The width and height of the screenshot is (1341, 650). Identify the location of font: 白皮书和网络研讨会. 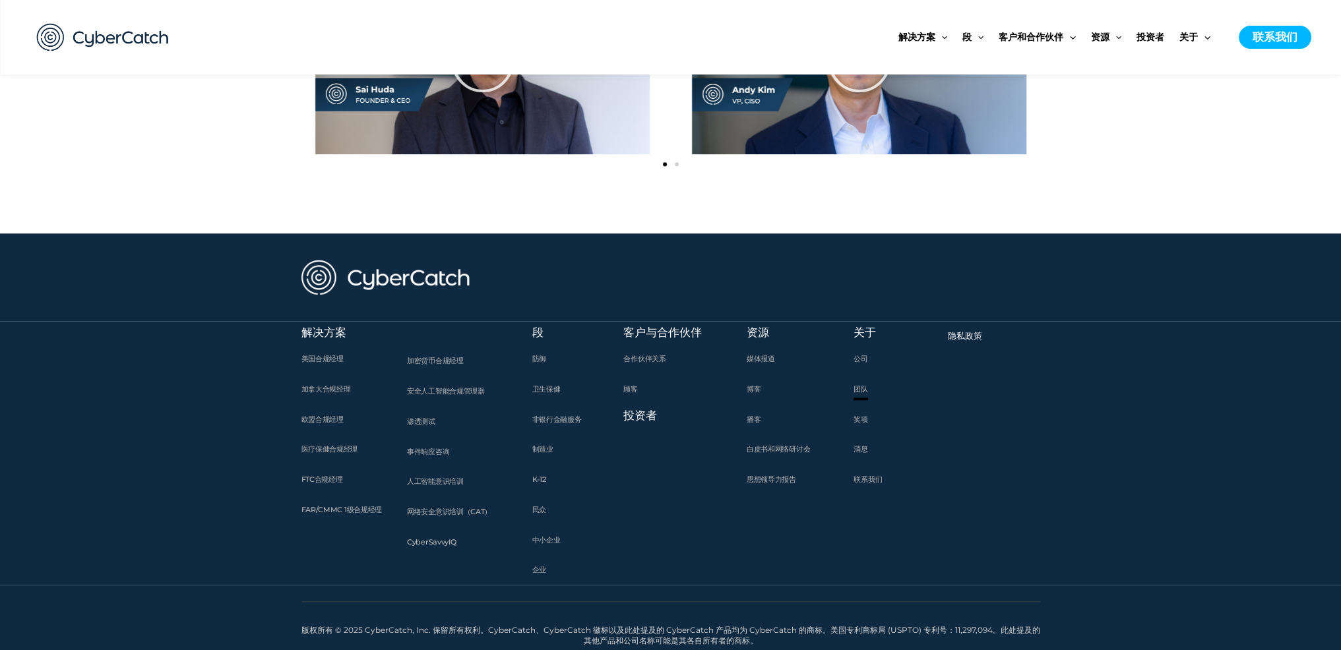
(778, 449).